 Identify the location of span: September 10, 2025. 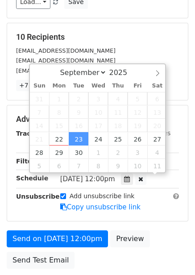
(98, 112).